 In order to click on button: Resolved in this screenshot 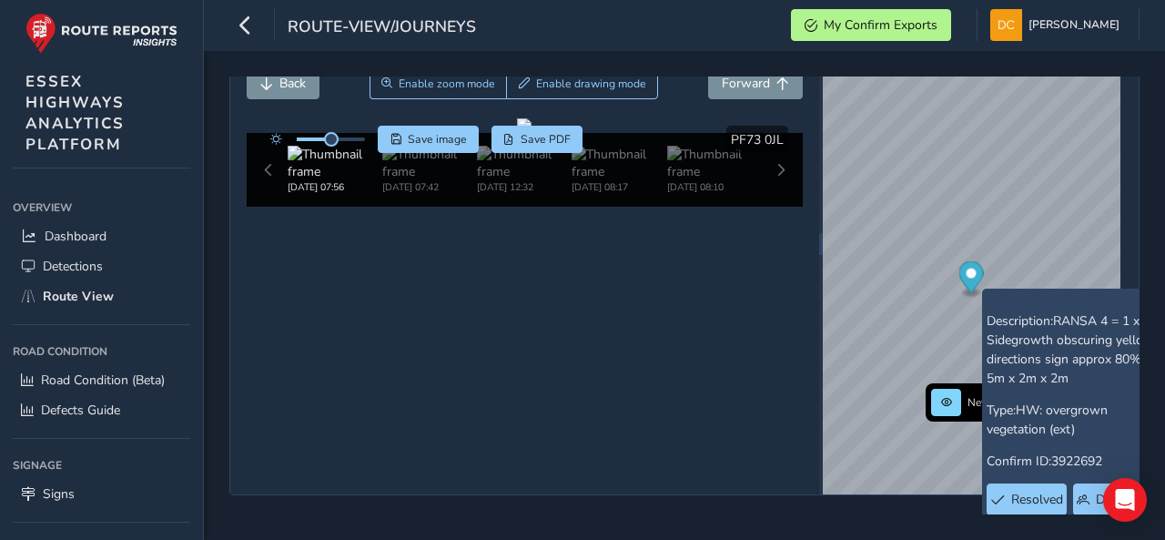, I will do `click(1027, 499)`.